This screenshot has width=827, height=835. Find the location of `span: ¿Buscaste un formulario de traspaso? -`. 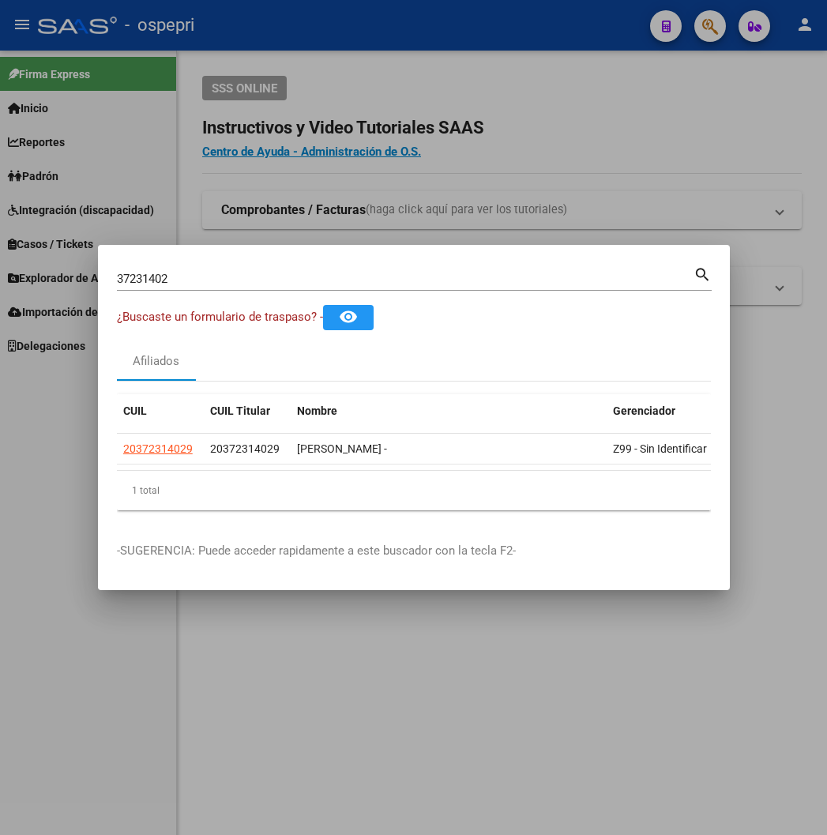

span: ¿Buscaste un formulario de traspaso? - is located at coordinates (220, 317).